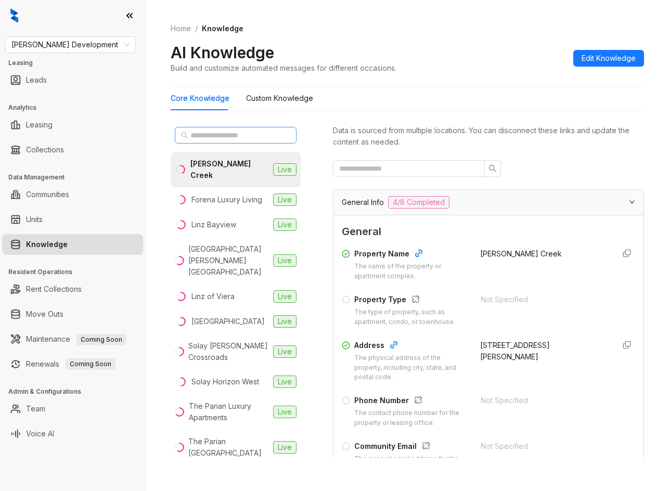 The image size is (669, 491). Describe the element at coordinates (411, 272) in the screenshot. I see `div: The name of the property or apartment complex.` at that location.